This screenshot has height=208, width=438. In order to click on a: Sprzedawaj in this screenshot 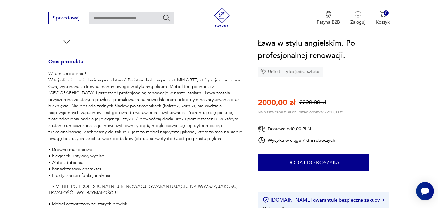, I will do `click(66, 18)`.